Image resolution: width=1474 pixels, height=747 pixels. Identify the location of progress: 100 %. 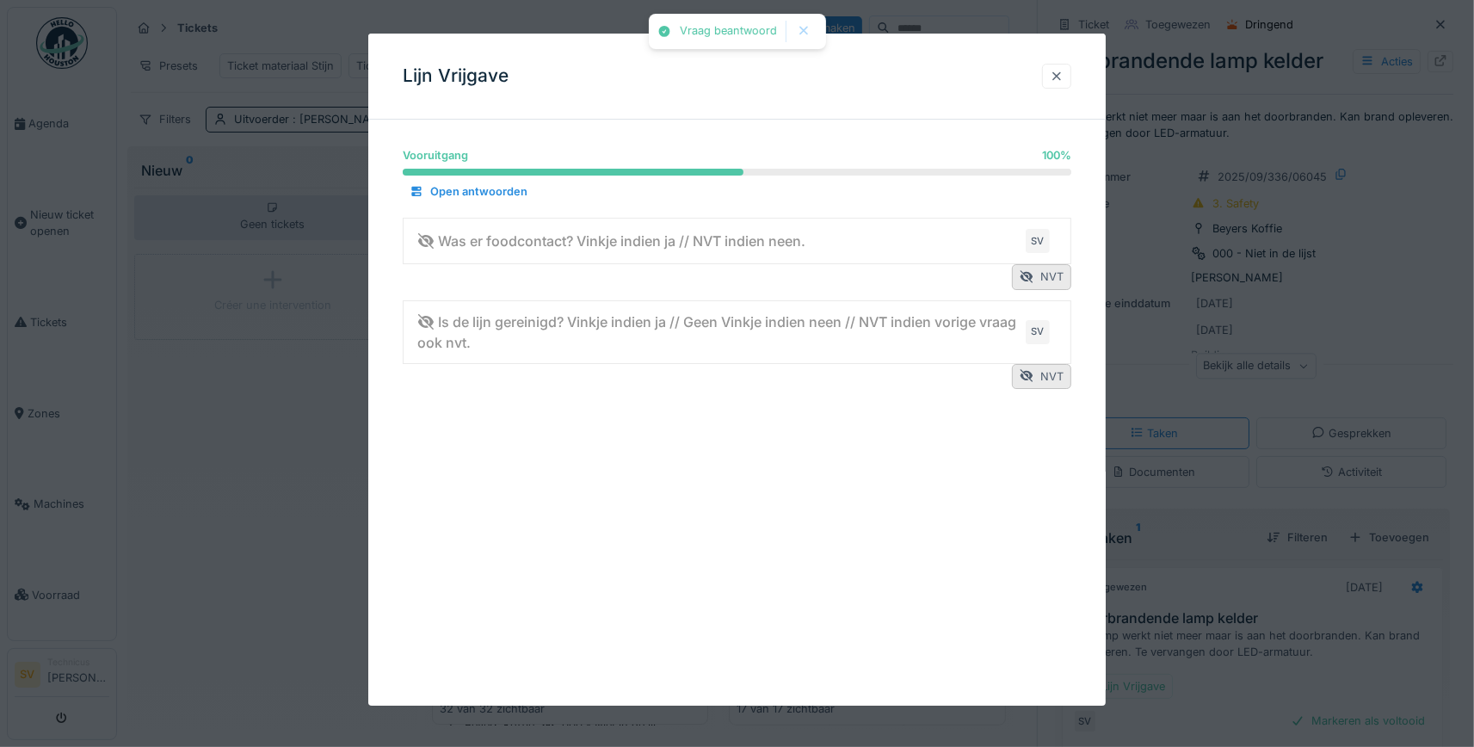
(737, 172).